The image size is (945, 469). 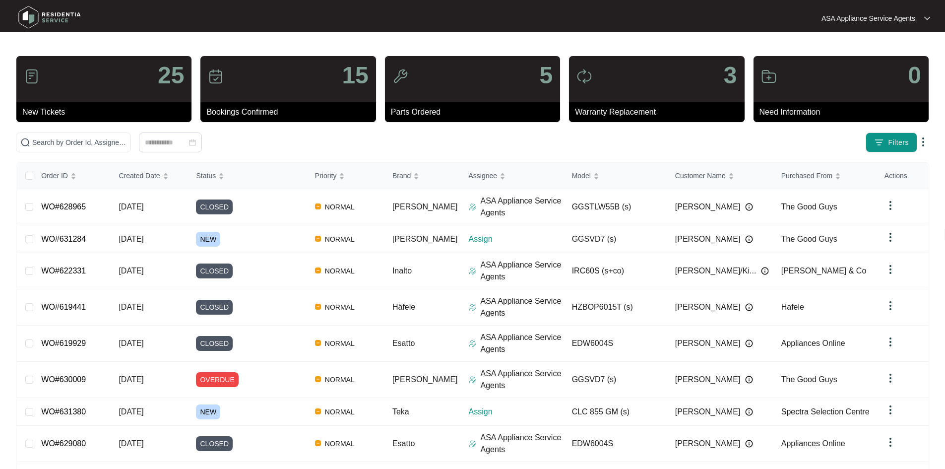 I want to click on th: Created Date, so click(x=149, y=176).